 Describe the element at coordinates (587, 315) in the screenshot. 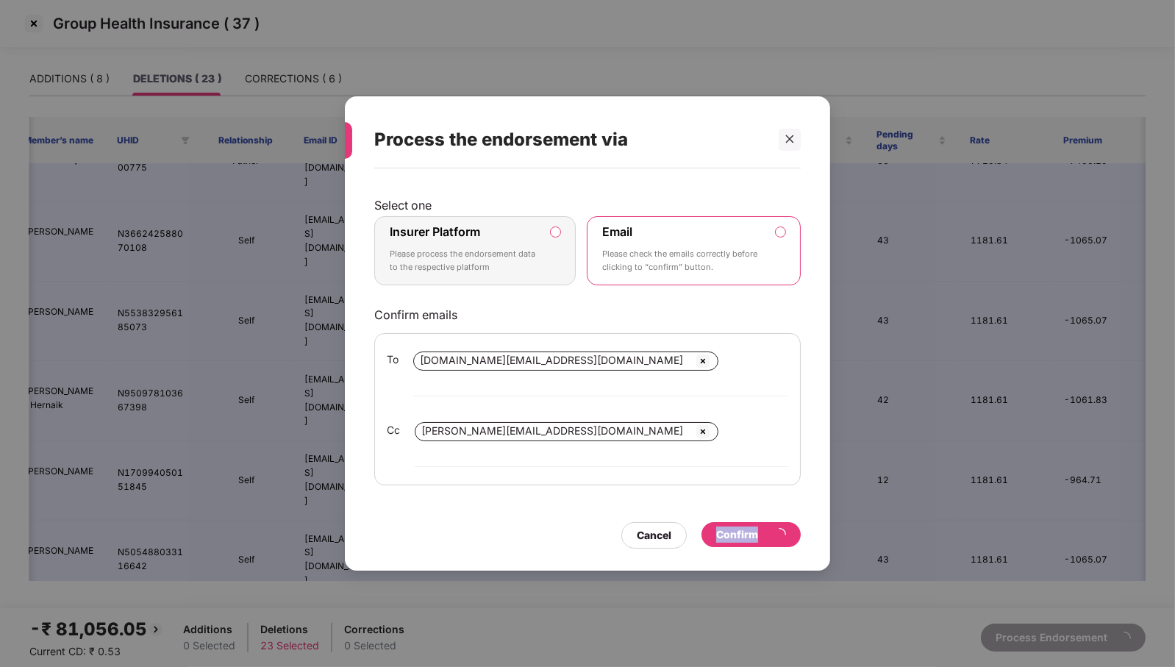

I see `p: Confirm emails` at that location.